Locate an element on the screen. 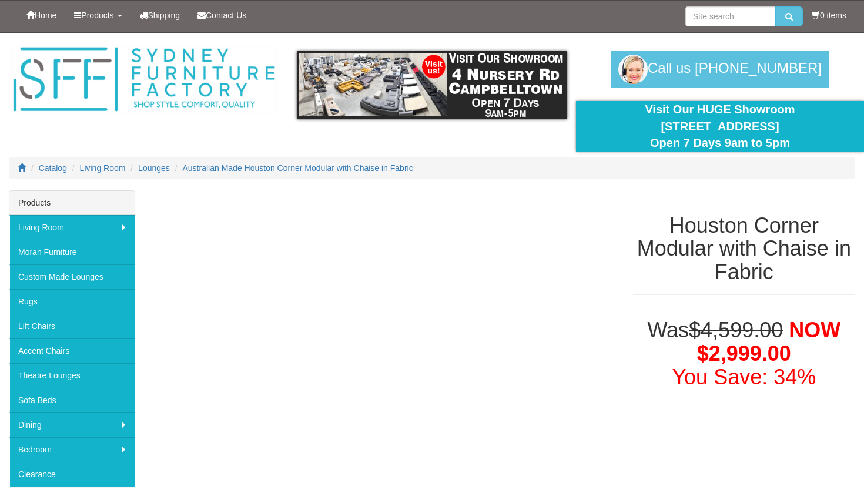 The height and width of the screenshot is (493, 864). a: Theatre Lounges is located at coordinates (72, 376).